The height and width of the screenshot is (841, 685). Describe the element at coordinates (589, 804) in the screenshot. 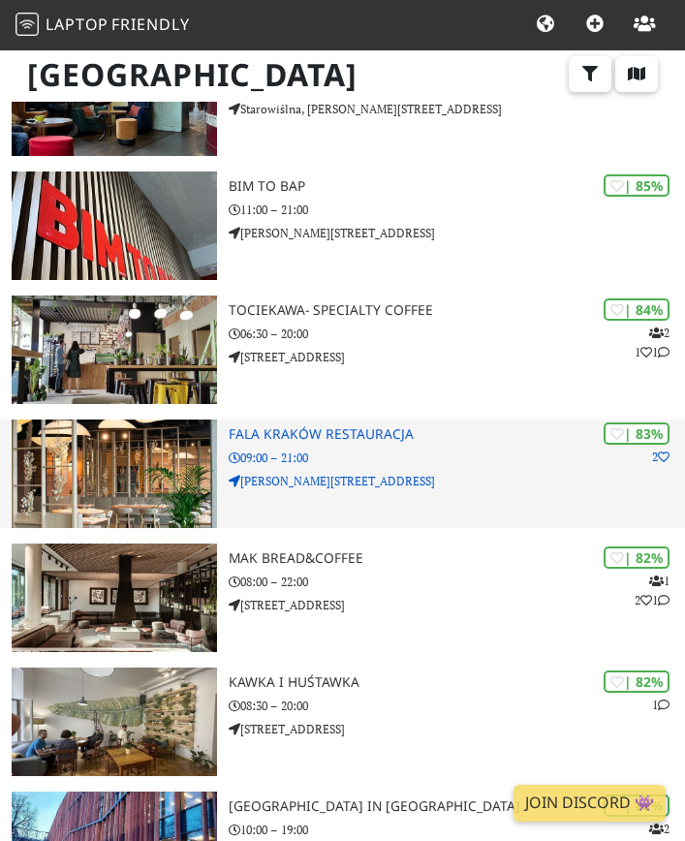

I see `a: Join Discord 👾` at that location.